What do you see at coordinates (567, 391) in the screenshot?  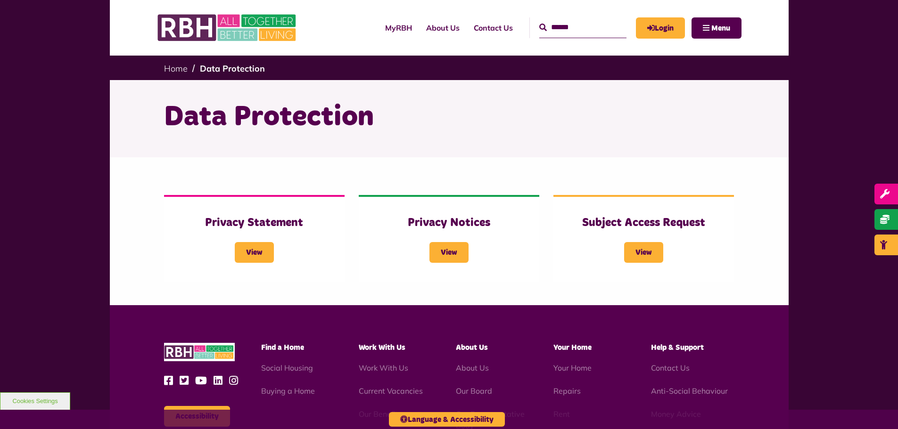 I see `a: Repairs` at bounding box center [567, 391].